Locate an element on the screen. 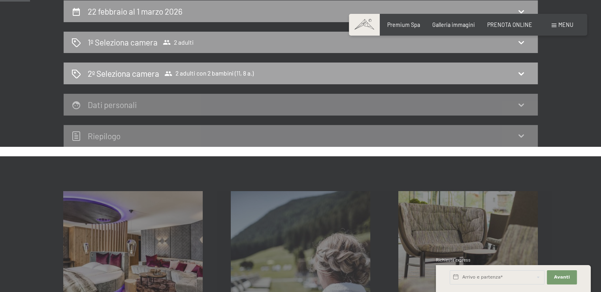 Image resolution: width=601 pixels, height=292 pixels. span: Menu is located at coordinates (566, 25).